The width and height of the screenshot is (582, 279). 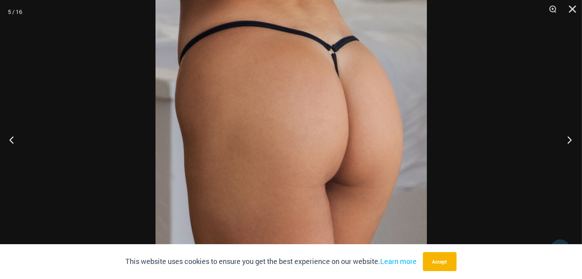 What do you see at coordinates (567, 140) in the screenshot?
I see `button: Next` at bounding box center [567, 140].